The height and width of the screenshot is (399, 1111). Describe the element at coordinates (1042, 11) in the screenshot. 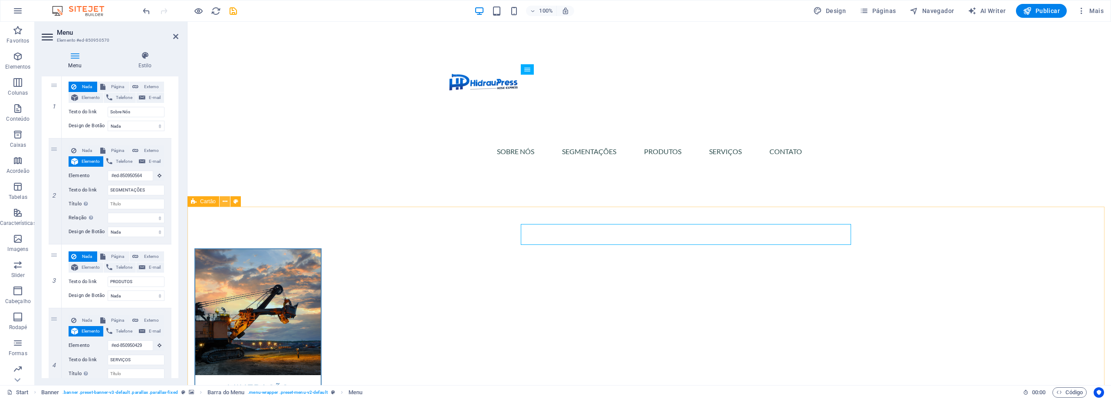

I see `span: Publicar` at that location.